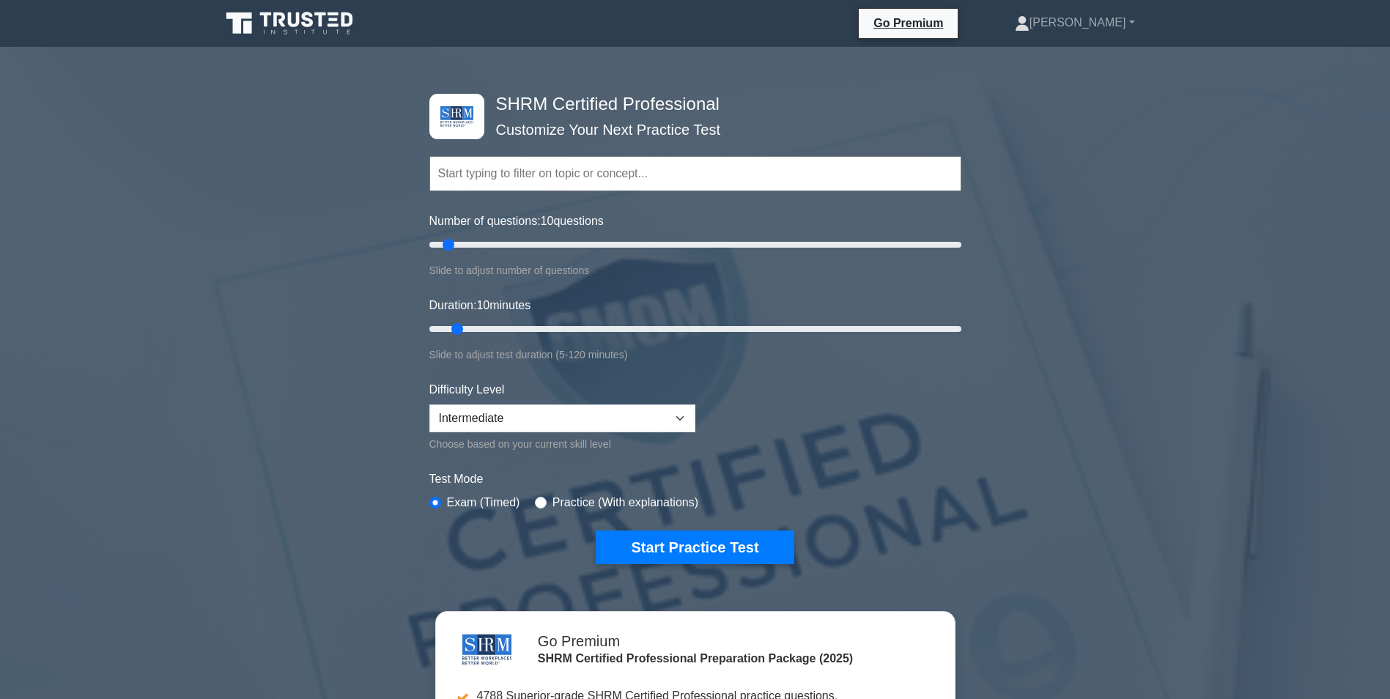  I want to click on label: Number of questions: questions, so click(517, 221).